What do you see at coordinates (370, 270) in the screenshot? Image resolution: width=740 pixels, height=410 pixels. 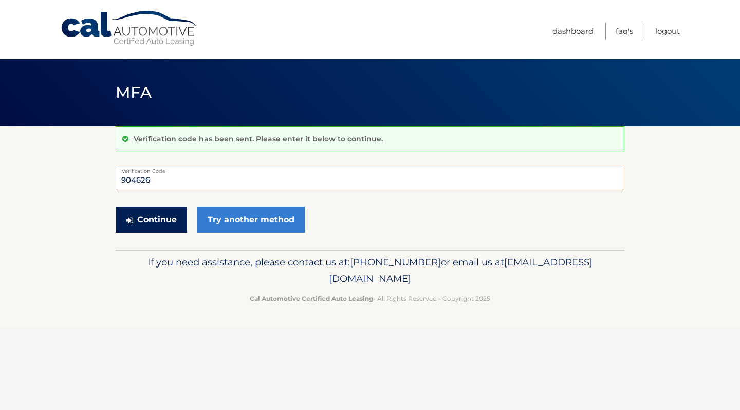 I see `p: If you need assistance, please contact us at: or email us at` at bounding box center [370, 270].